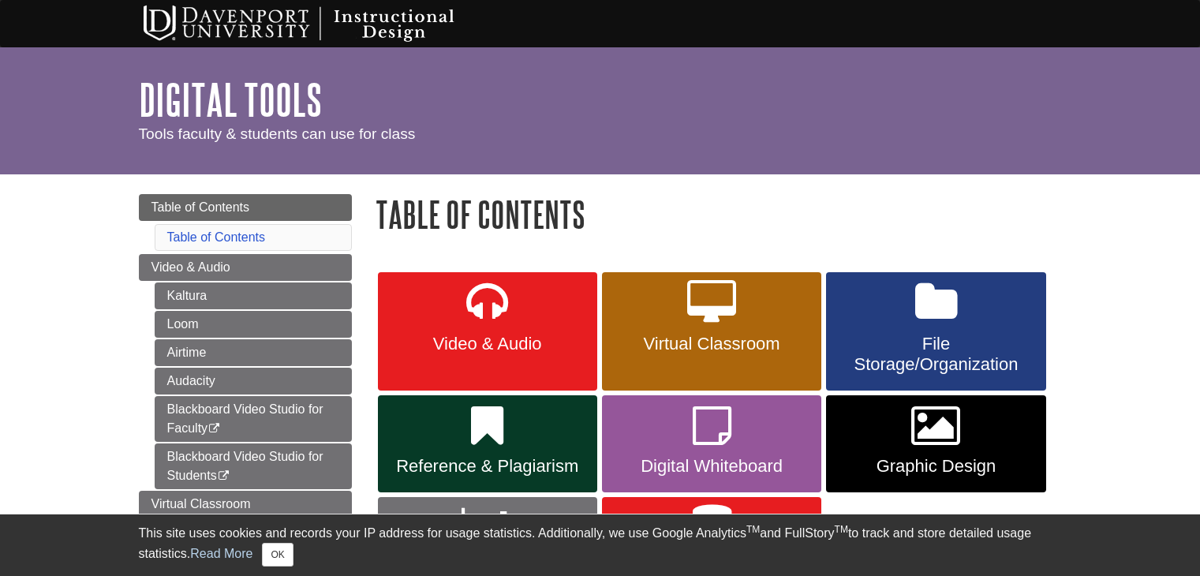 The height and width of the screenshot is (576, 1200). What do you see at coordinates (253, 296) in the screenshot?
I see `a: Kaltura` at bounding box center [253, 296].